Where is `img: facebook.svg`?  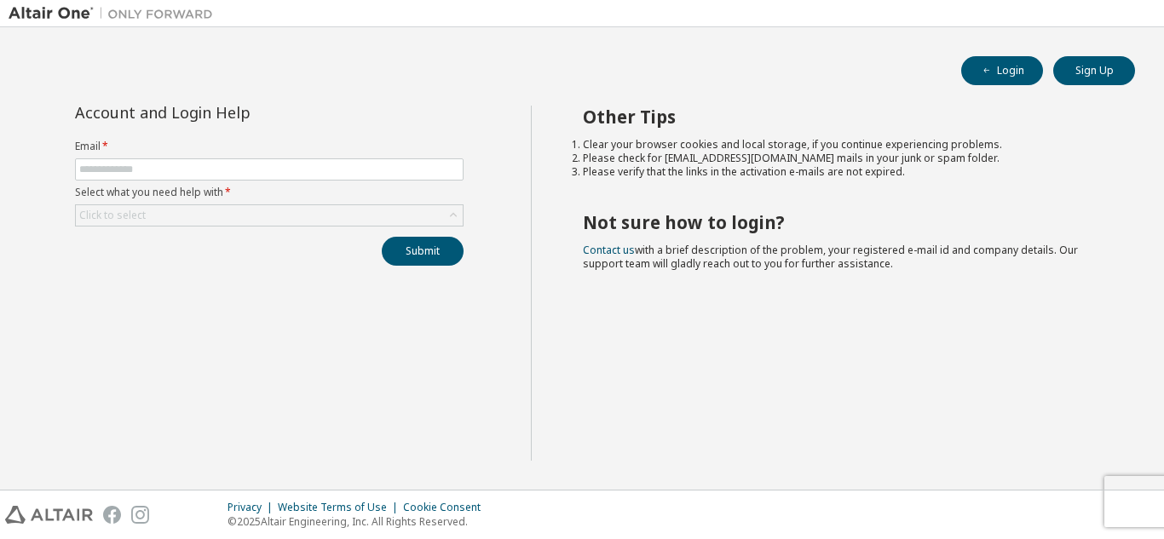
img: facebook.svg is located at coordinates (112, 514).